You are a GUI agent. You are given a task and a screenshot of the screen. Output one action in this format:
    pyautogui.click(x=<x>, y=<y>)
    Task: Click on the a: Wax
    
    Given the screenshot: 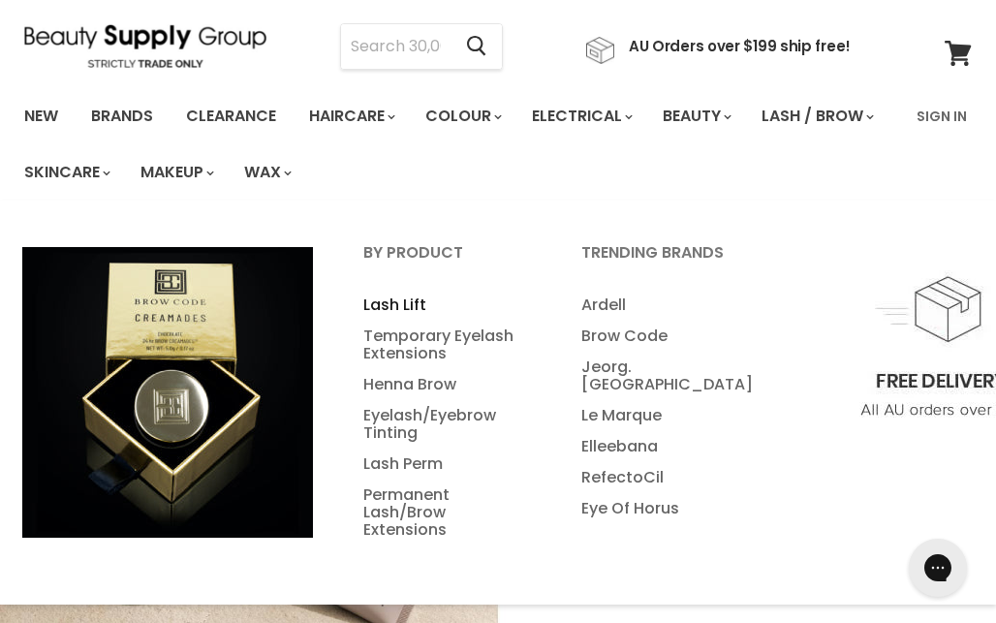 What is the action you would take?
    pyautogui.click(x=267, y=173)
    